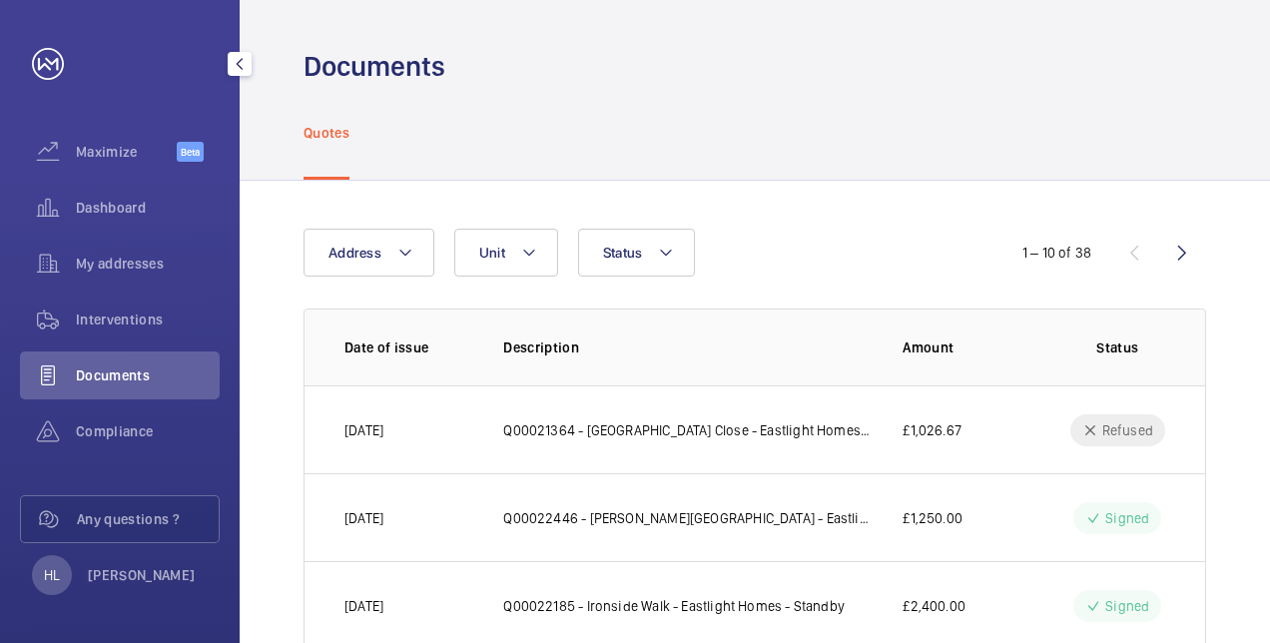 The width and height of the screenshot is (1270, 643). What do you see at coordinates (148, 375) in the screenshot?
I see `span: Documents` at bounding box center [148, 375].